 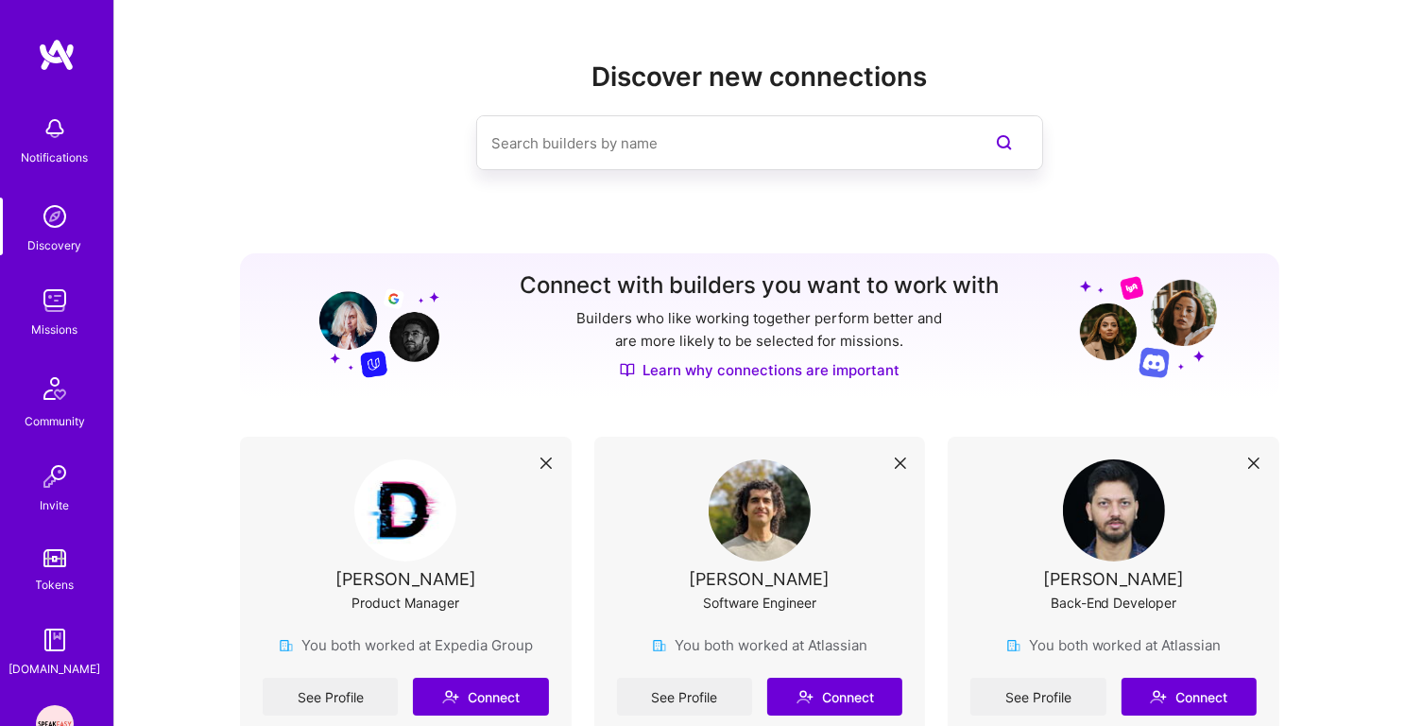 What do you see at coordinates (55, 584) in the screenshot?
I see `div: Tokens` at bounding box center [55, 584].